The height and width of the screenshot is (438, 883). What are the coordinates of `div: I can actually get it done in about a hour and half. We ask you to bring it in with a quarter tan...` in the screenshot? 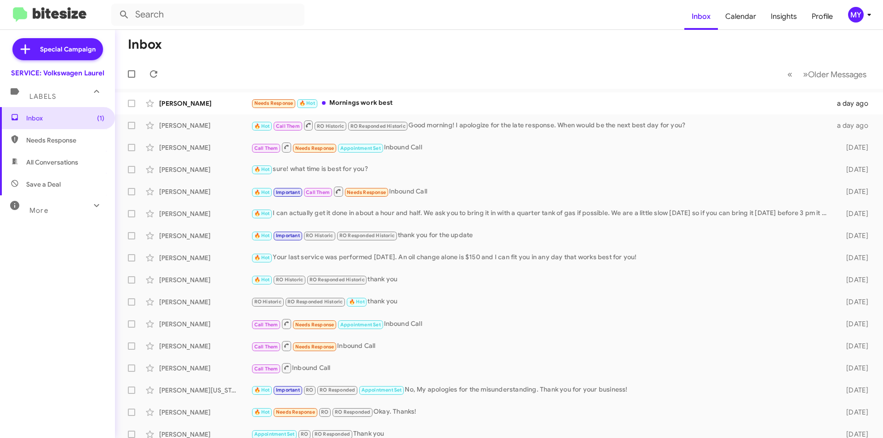 It's located at (542, 213).